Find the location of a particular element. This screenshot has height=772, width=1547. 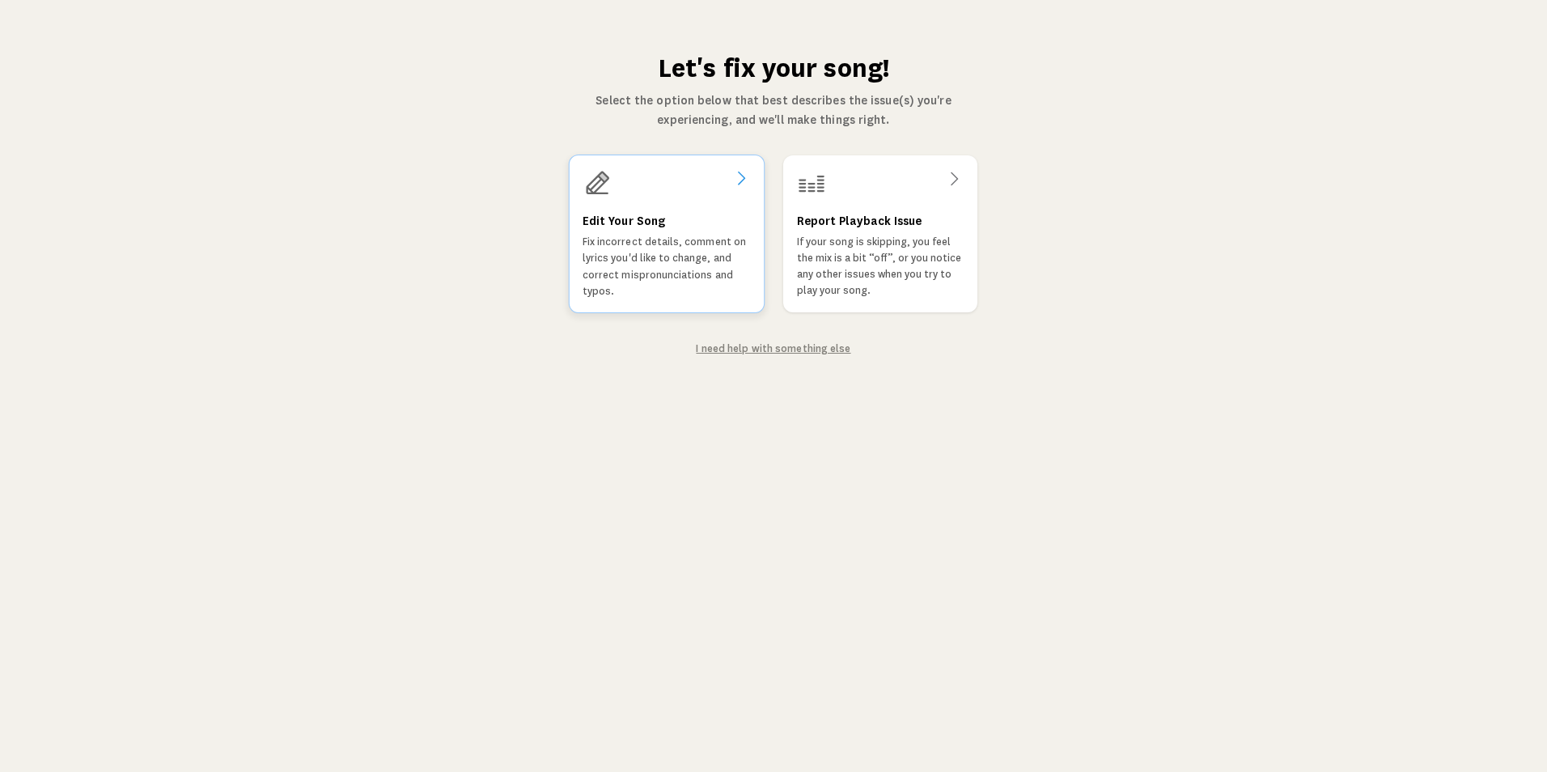

h1: Let's fix your song! is located at coordinates (774, 68).